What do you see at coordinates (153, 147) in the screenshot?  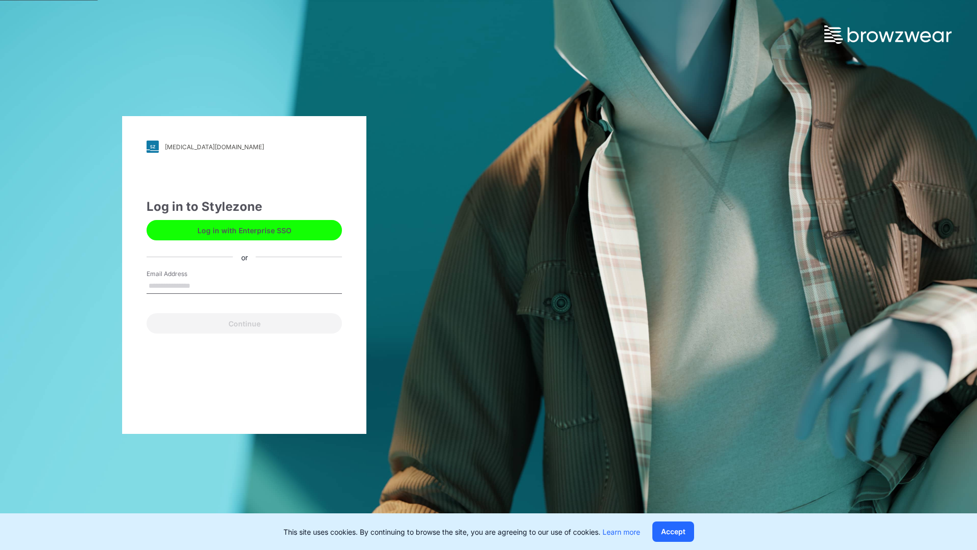 I see `img: svg+xml;base64,PHN2ZyB3aWR0aD0iMjgiIGhlaWdodD0iMjgiIHZpZXdCb3g9IjAgMCAyOCAyOCIgZmlsbD0ibm9uZSIgeG...` at bounding box center [153, 147].